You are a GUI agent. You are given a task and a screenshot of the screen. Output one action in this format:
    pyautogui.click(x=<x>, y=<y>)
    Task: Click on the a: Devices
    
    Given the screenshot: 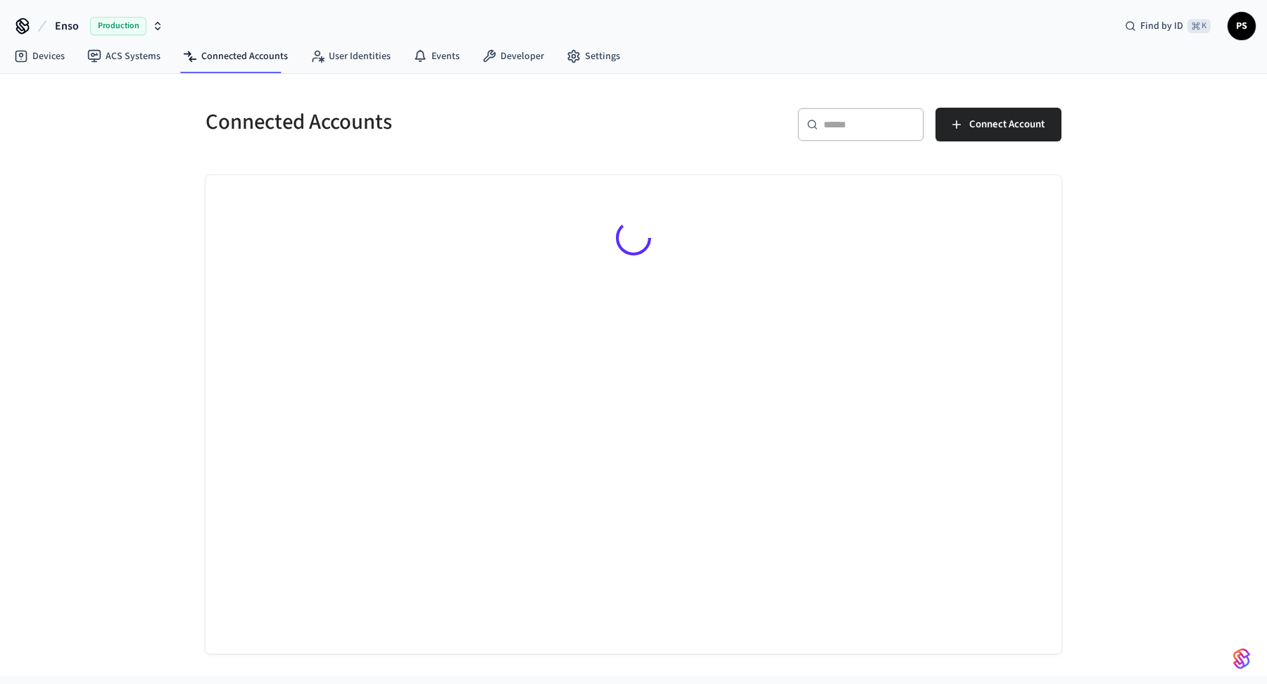 What is the action you would take?
    pyautogui.click(x=39, y=56)
    